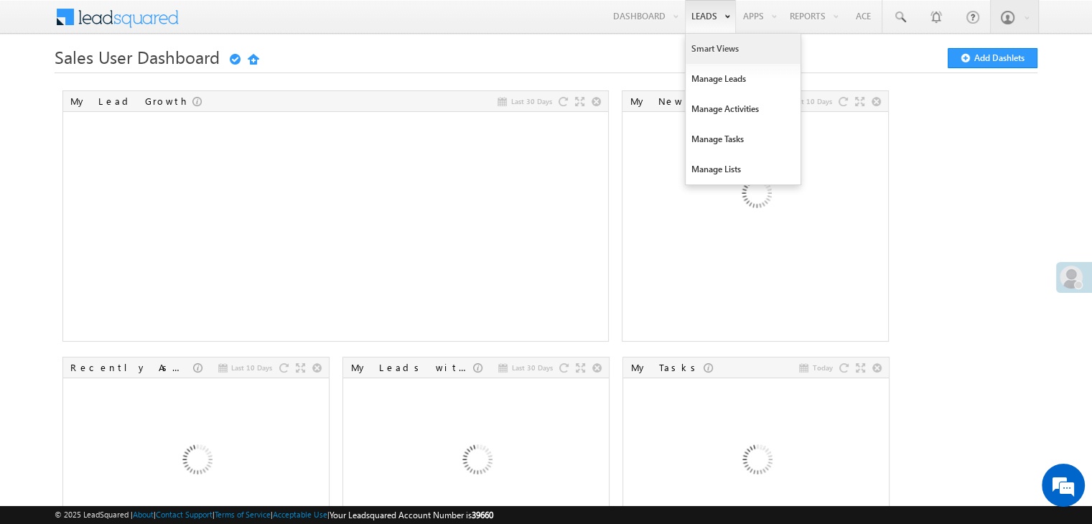 Image resolution: width=1092 pixels, height=524 pixels. Describe the element at coordinates (743, 139) in the screenshot. I see `a: Manage Tasks` at that location.